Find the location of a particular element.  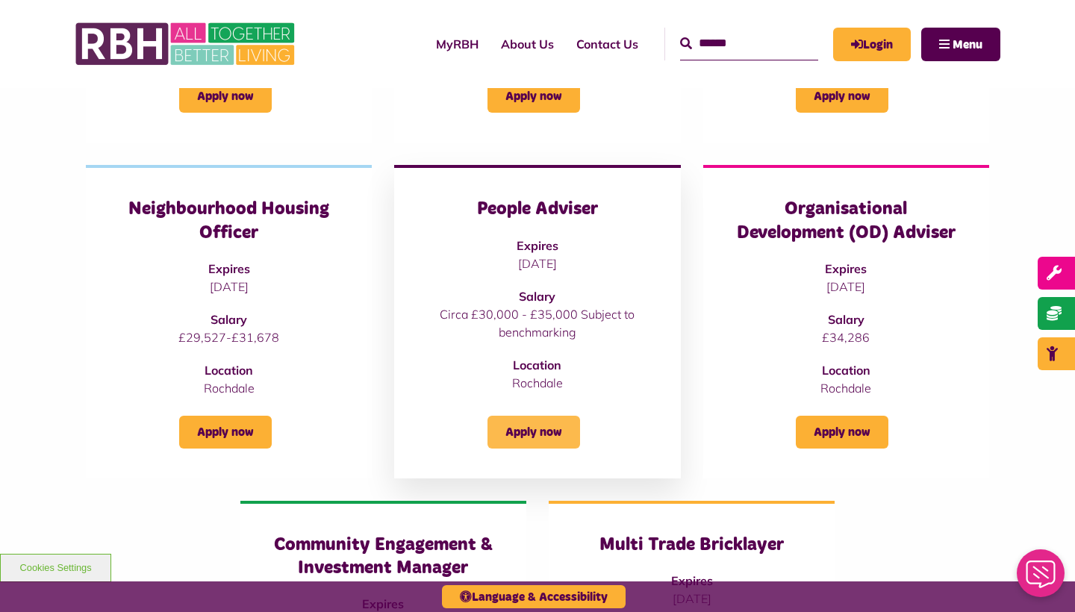

button: Language & Accessibility is located at coordinates (534, 597).